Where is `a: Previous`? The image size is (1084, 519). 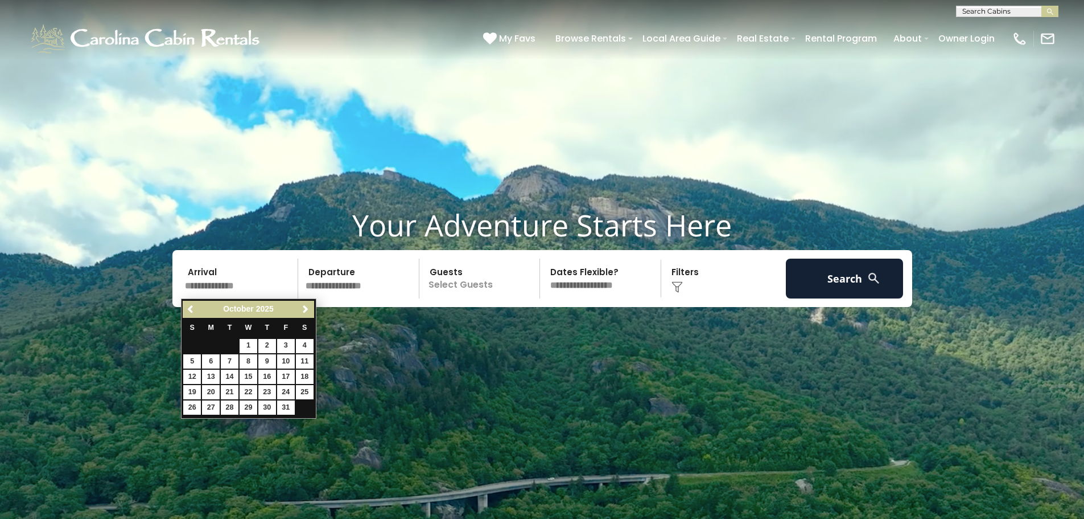 a: Previous is located at coordinates (191, 309).